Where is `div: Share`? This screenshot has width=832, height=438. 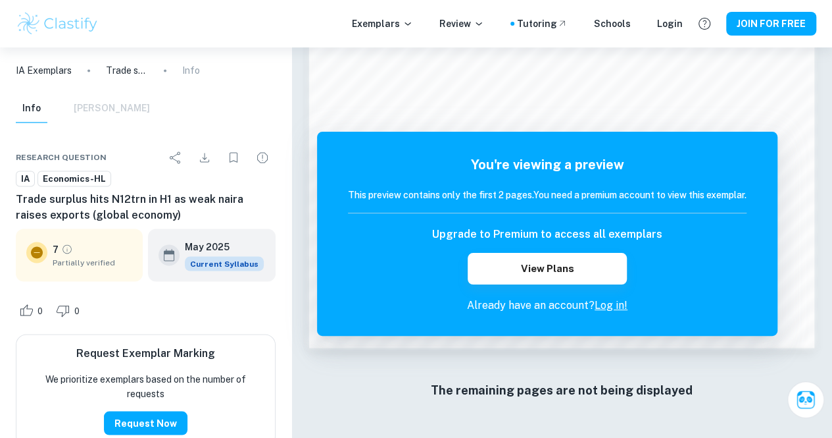 div: Share is located at coordinates (176, 157).